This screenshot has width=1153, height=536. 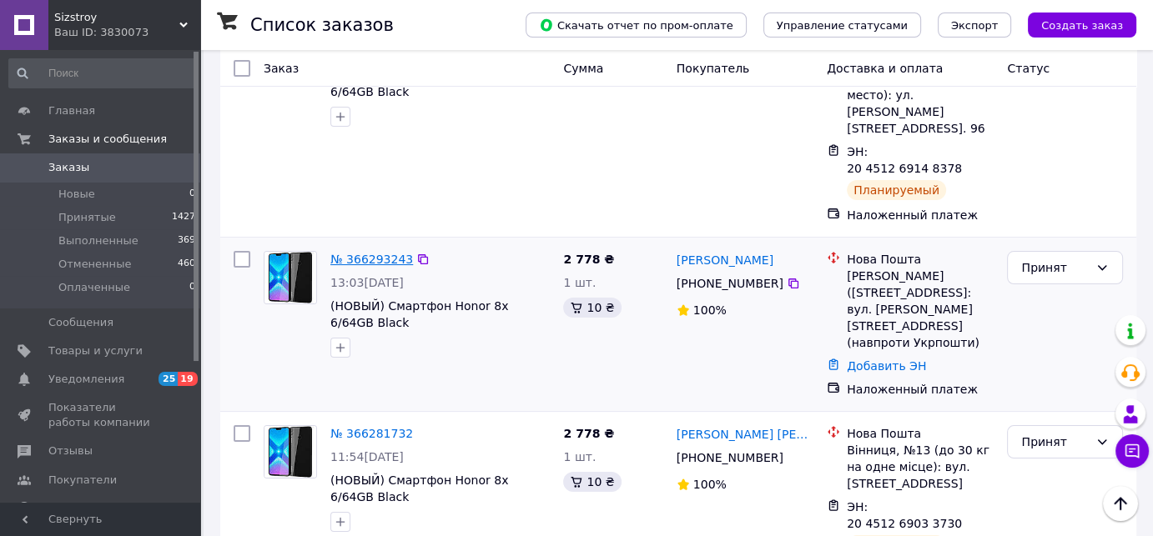 I want to click on span: Новые, so click(x=77, y=194).